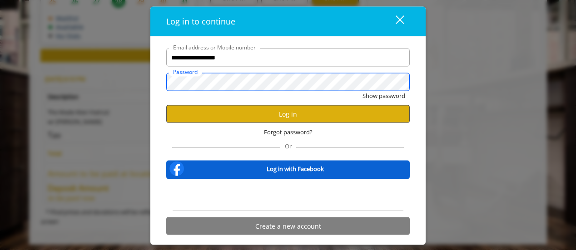  What do you see at coordinates (288, 58) in the screenshot?
I see `input: Email address or Mobile number` at bounding box center [288, 58].